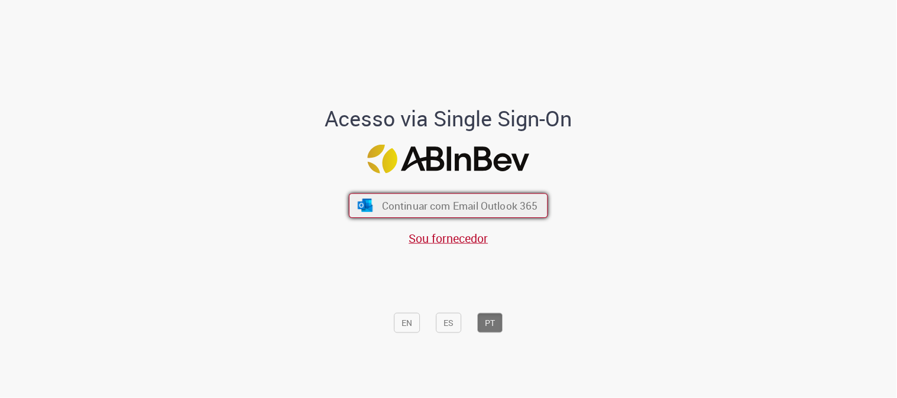  Describe the element at coordinates (448, 206) in the screenshot. I see `button: ícone Azure/Microsoft 360 Continuar com Email Outlook 365` at that location.